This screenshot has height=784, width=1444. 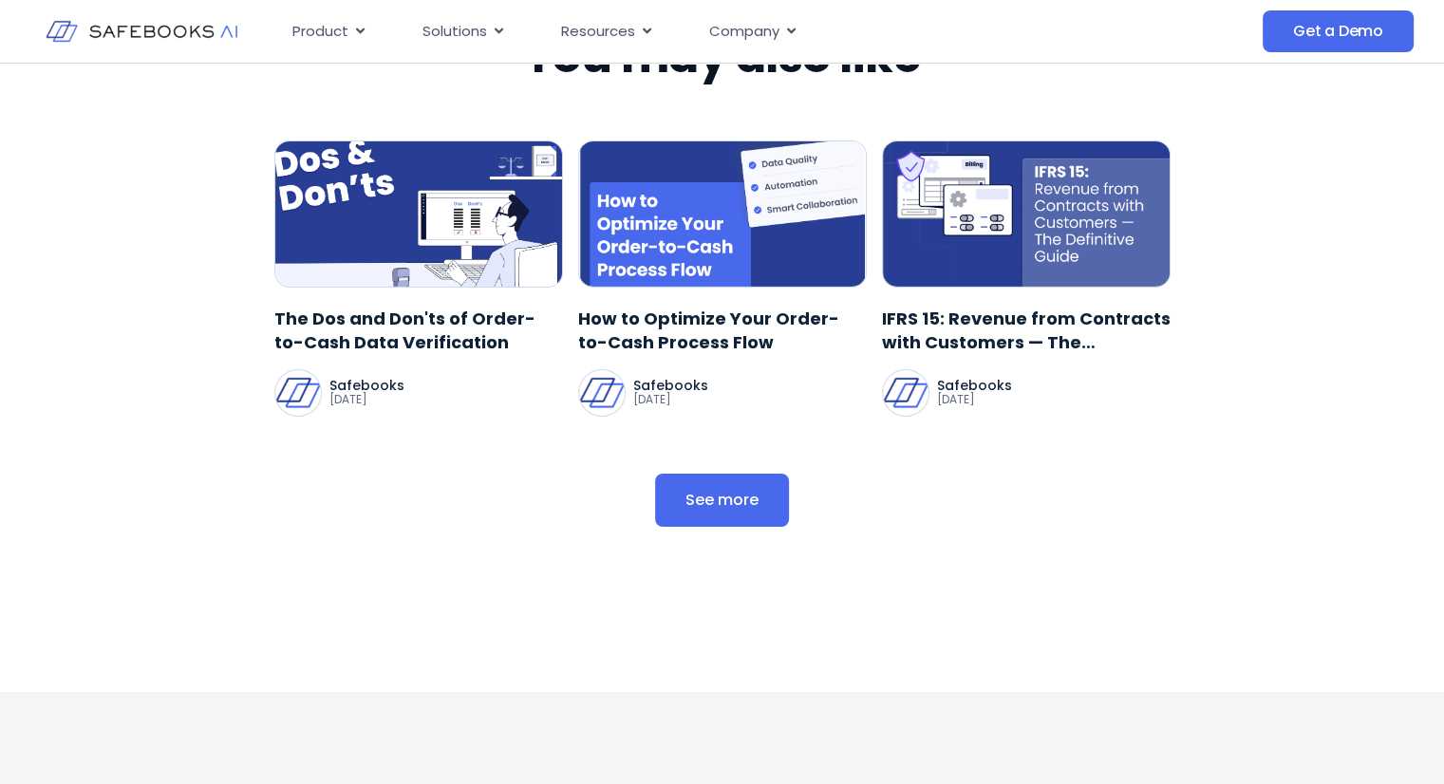 I want to click on span: Company, so click(x=744, y=31).